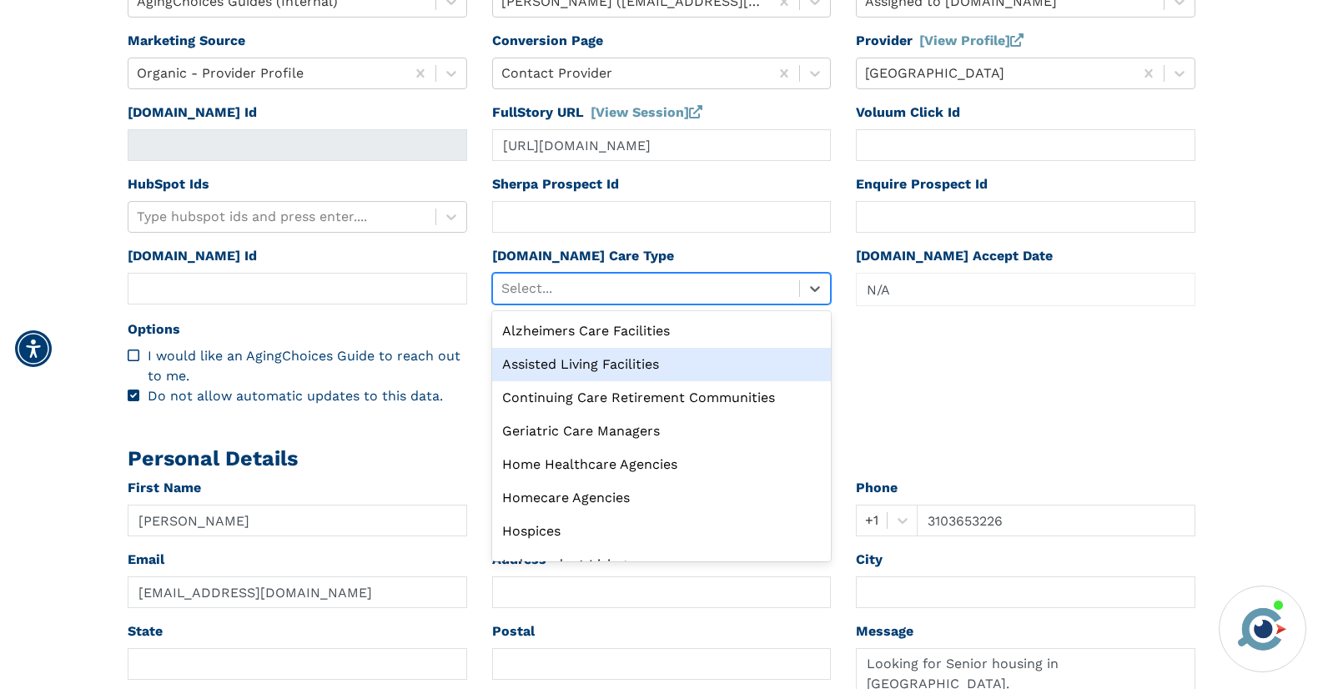 This screenshot has height=689, width=1323. Describe the element at coordinates (662, 365) in the screenshot. I see `div: Assisted Living Facilities` at that location.